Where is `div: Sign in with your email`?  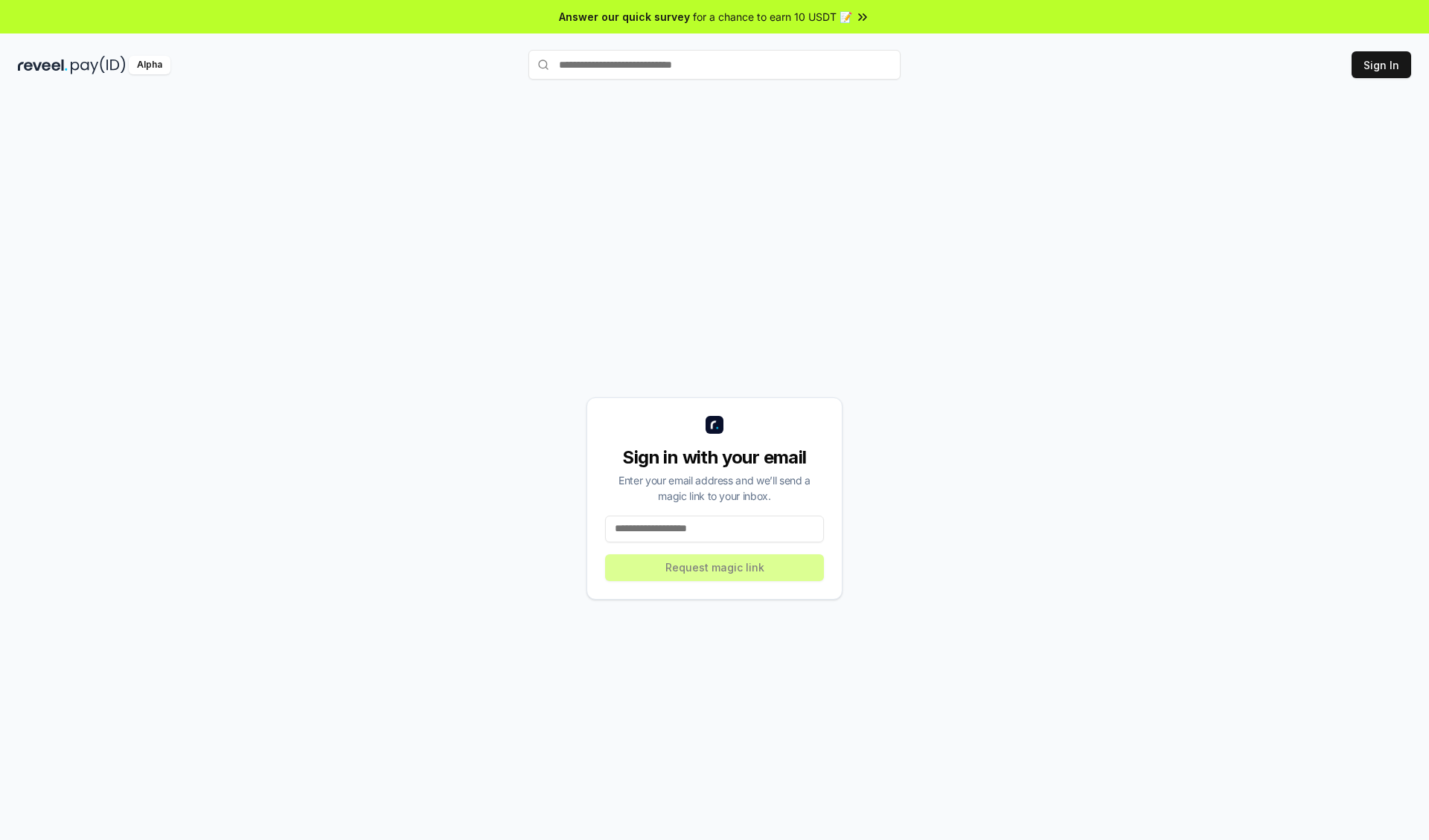
div: Sign in with your email is located at coordinates (714, 458).